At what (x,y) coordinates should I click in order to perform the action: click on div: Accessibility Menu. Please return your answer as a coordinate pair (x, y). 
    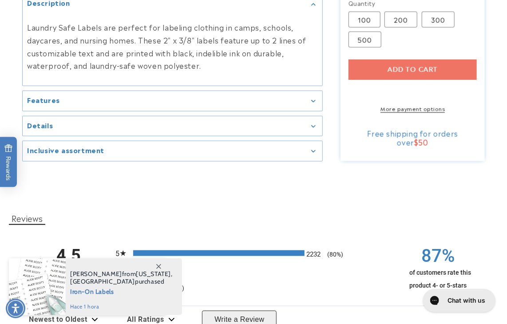
    Looking at the image, I should click on (16, 309).